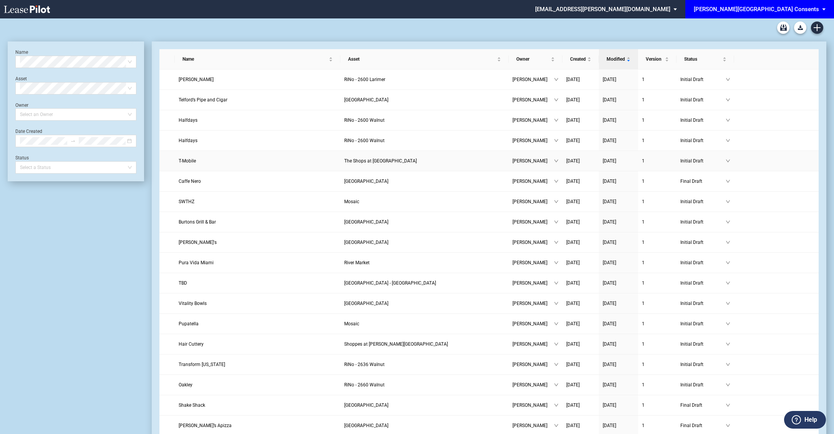  I want to click on a: RiNo - 2600 Walnut, so click(424, 141).